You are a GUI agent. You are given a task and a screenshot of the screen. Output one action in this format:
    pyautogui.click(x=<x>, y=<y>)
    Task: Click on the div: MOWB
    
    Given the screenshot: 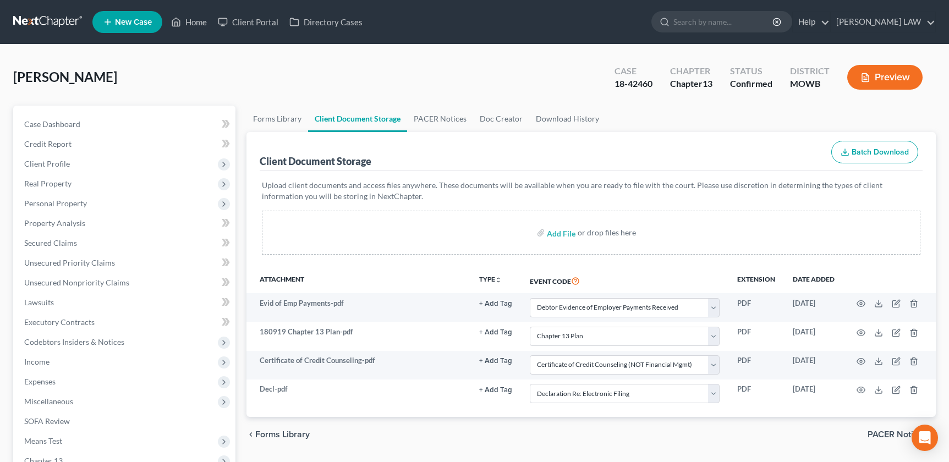 What is the action you would take?
    pyautogui.click(x=810, y=84)
    